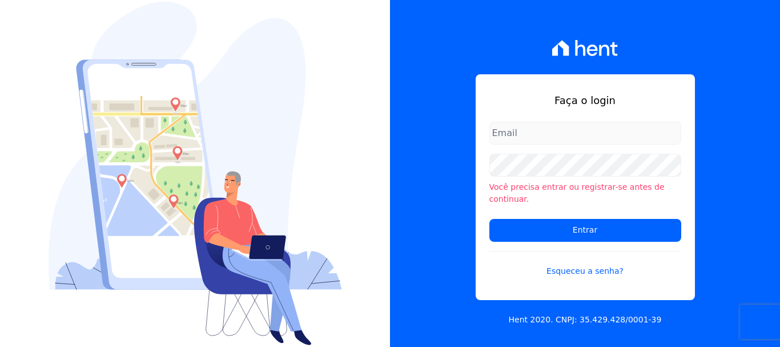 The width and height of the screenshot is (780, 347). Describe the element at coordinates (585, 133) in the screenshot. I see `input: Email` at that location.